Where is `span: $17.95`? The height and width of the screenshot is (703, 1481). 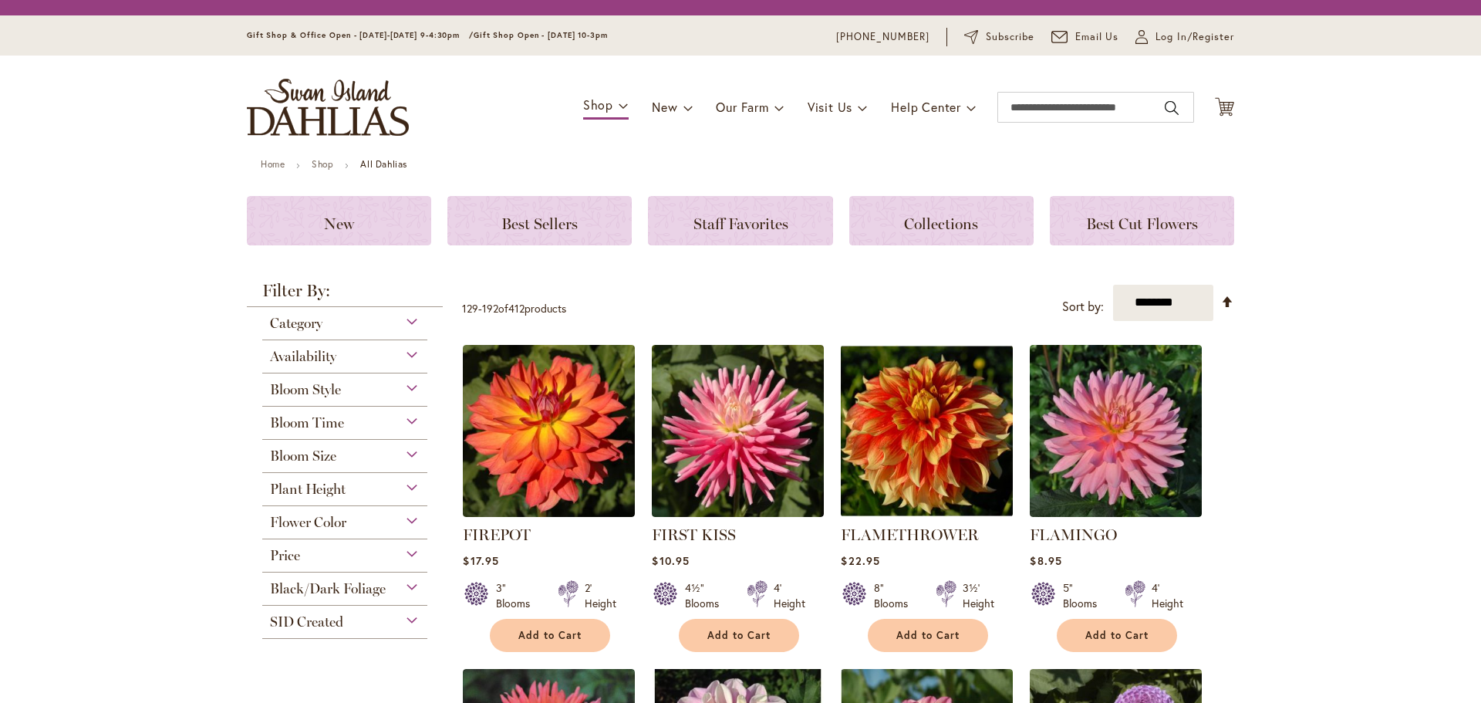
span: $17.95 is located at coordinates (481, 560).